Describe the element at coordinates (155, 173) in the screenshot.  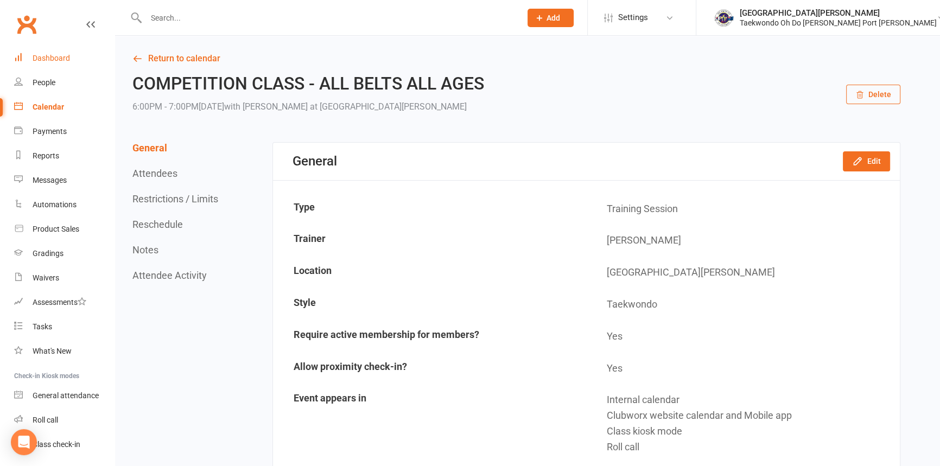
I see `button: Attendees` at that location.